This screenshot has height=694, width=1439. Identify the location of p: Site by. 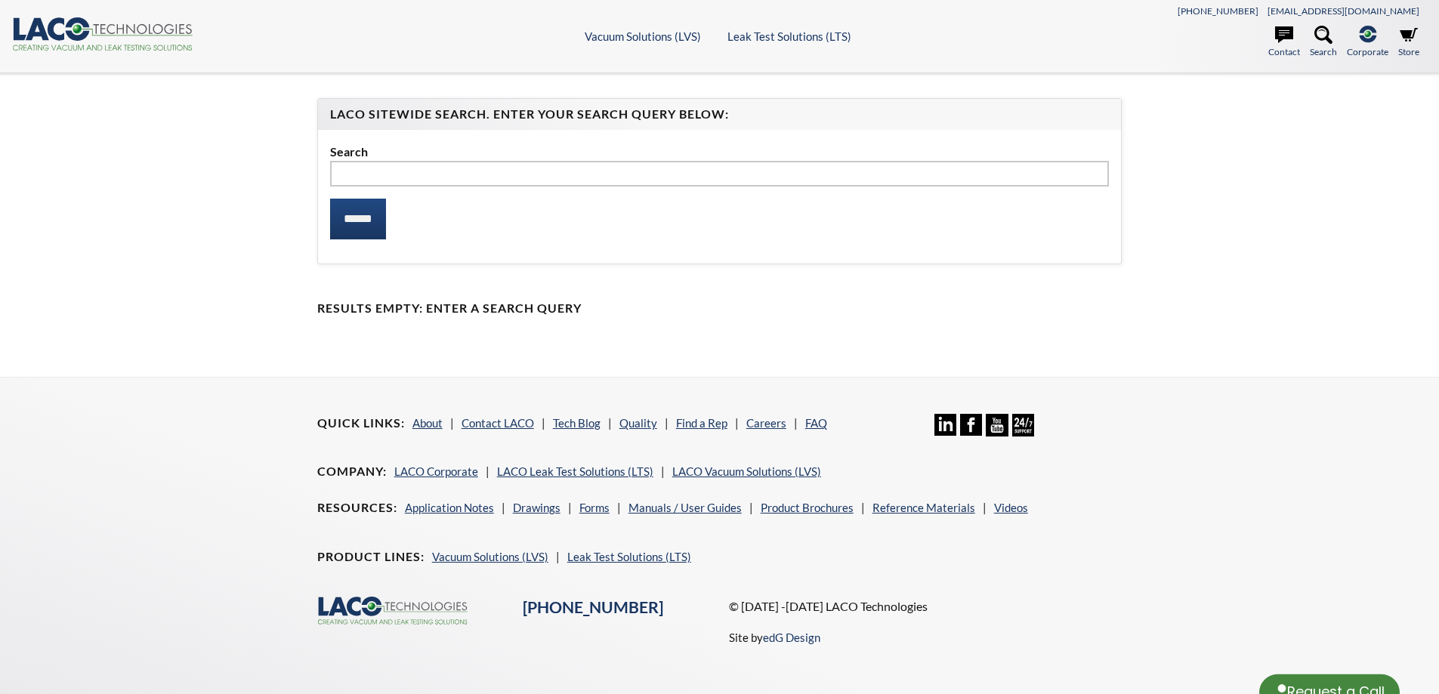
(774, 637).